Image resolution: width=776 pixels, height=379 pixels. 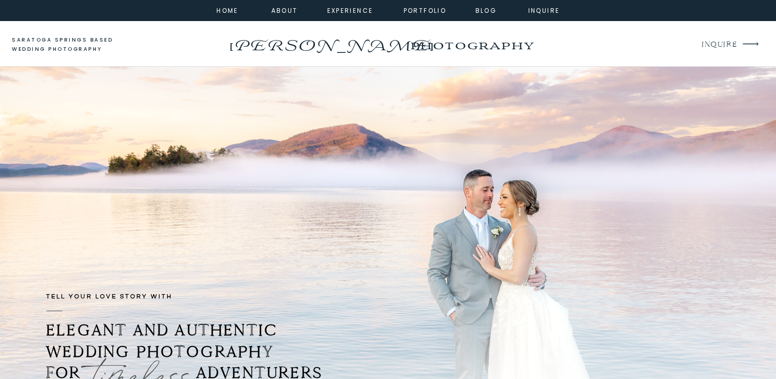 What do you see at coordinates (719, 45) in the screenshot?
I see `a: INQUIRE` at bounding box center [719, 45].